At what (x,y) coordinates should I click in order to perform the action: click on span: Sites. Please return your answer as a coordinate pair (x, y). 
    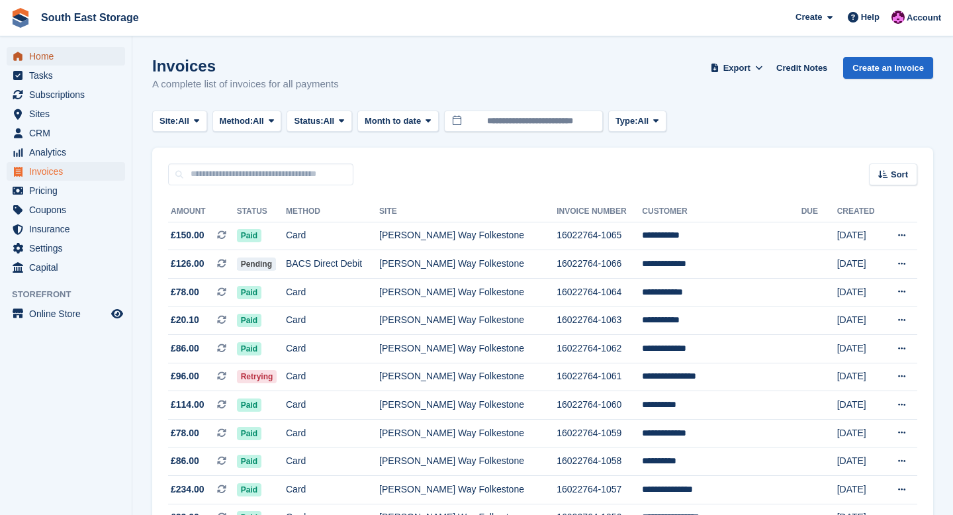
    Looking at the image, I should click on (69, 114).